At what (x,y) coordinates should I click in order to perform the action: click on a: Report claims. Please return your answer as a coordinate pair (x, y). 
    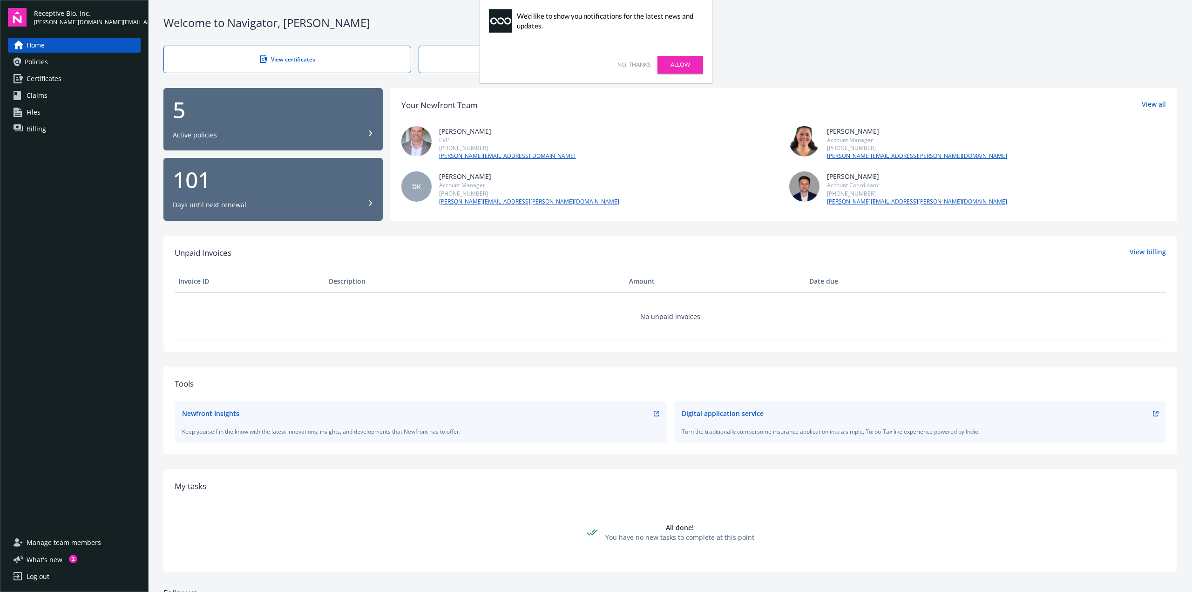
    Looking at the image, I should click on (542, 59).